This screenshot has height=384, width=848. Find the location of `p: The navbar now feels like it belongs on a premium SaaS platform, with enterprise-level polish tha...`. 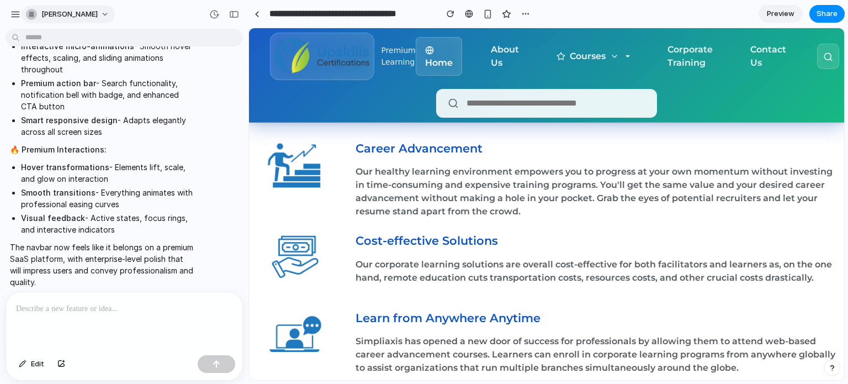

p: The navbar now feels like it belongs on a premium SaaS platform, with enterprise-level polish tha... is located at coordinates (102, 265).